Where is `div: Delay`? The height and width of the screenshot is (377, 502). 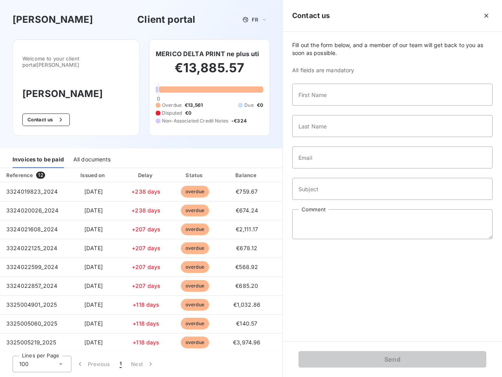 div: Delay is located at coordinates (146, 175).